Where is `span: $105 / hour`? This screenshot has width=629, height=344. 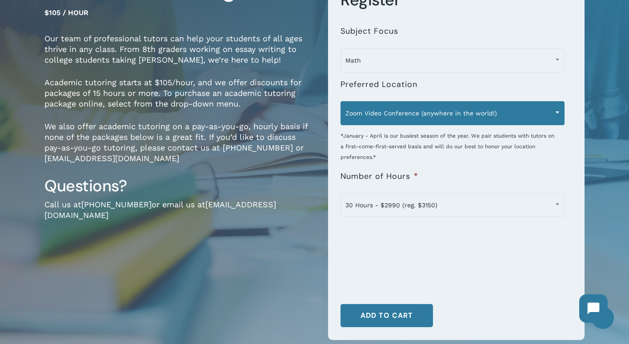 span: $105 / hour is located at coordinates (66, 12).